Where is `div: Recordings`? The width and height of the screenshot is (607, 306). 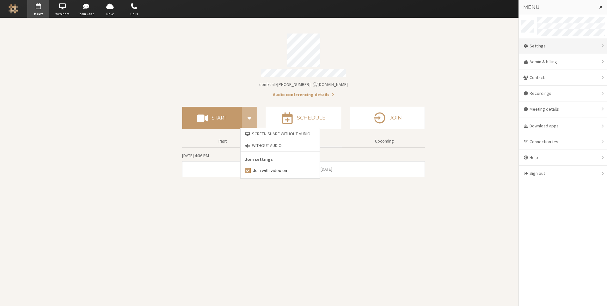 div: Recordings is located at coordinates (562, 94).